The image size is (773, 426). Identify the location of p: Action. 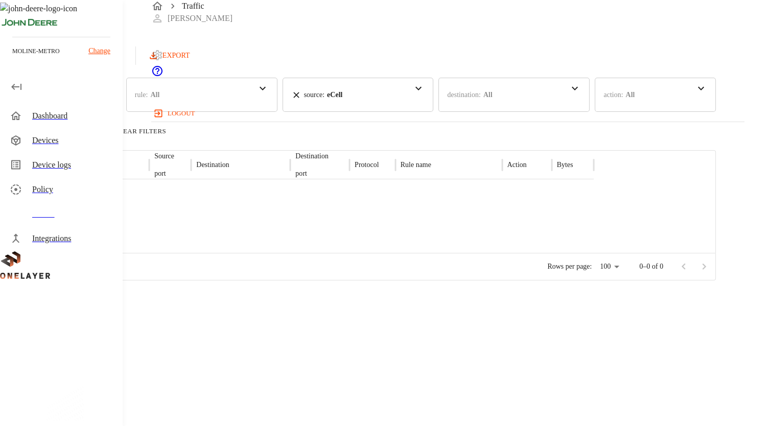
(517, 165).